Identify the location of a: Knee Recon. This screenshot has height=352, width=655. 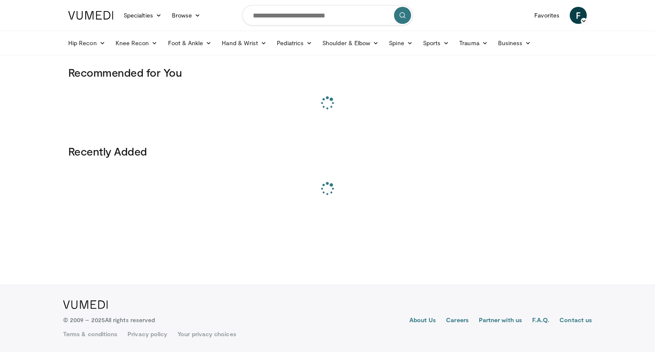
(137, 43).